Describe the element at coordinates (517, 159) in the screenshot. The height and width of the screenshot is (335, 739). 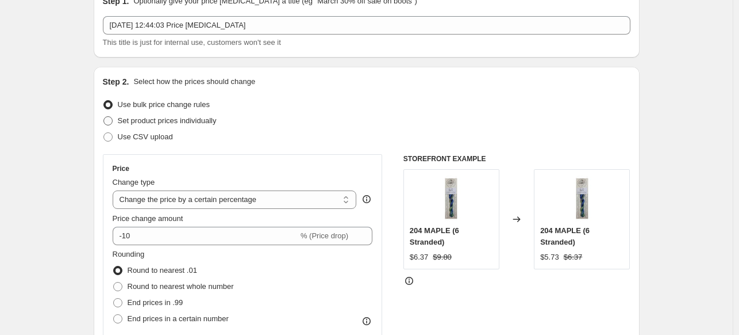
I see `h6: STOREFRONT EXAMPLE` at that location.